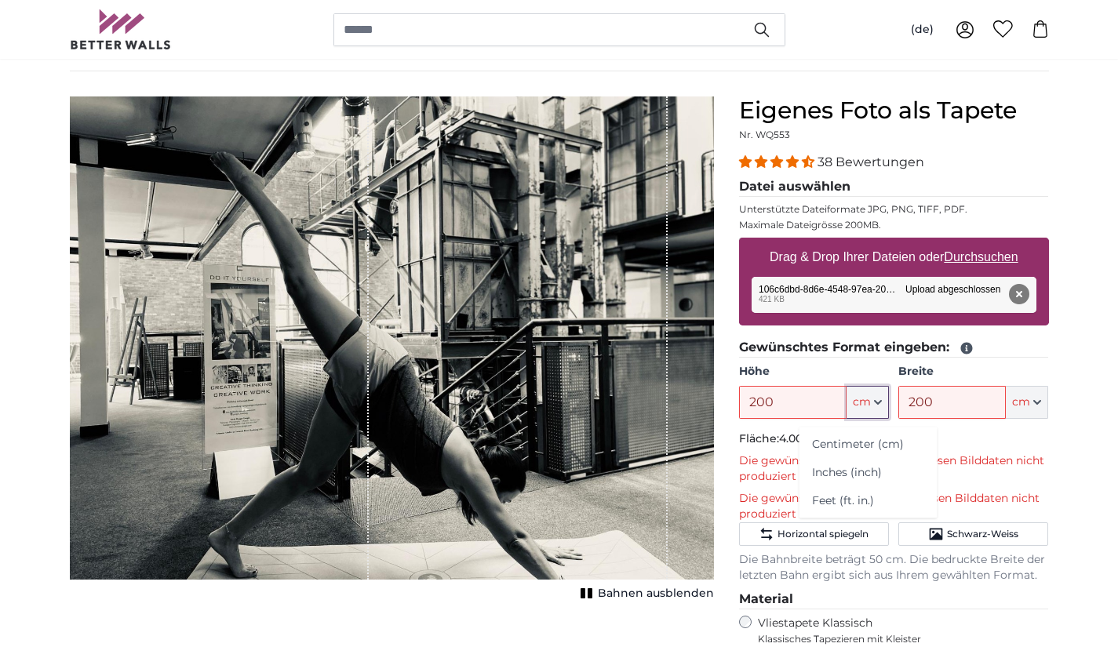 The image size is (1118, 647). What do you see at coordinates (894, 257) in the screenshot?
I see `label: Drag & Drop Ihrer Dateien oder` at bounding box center [894, 257].